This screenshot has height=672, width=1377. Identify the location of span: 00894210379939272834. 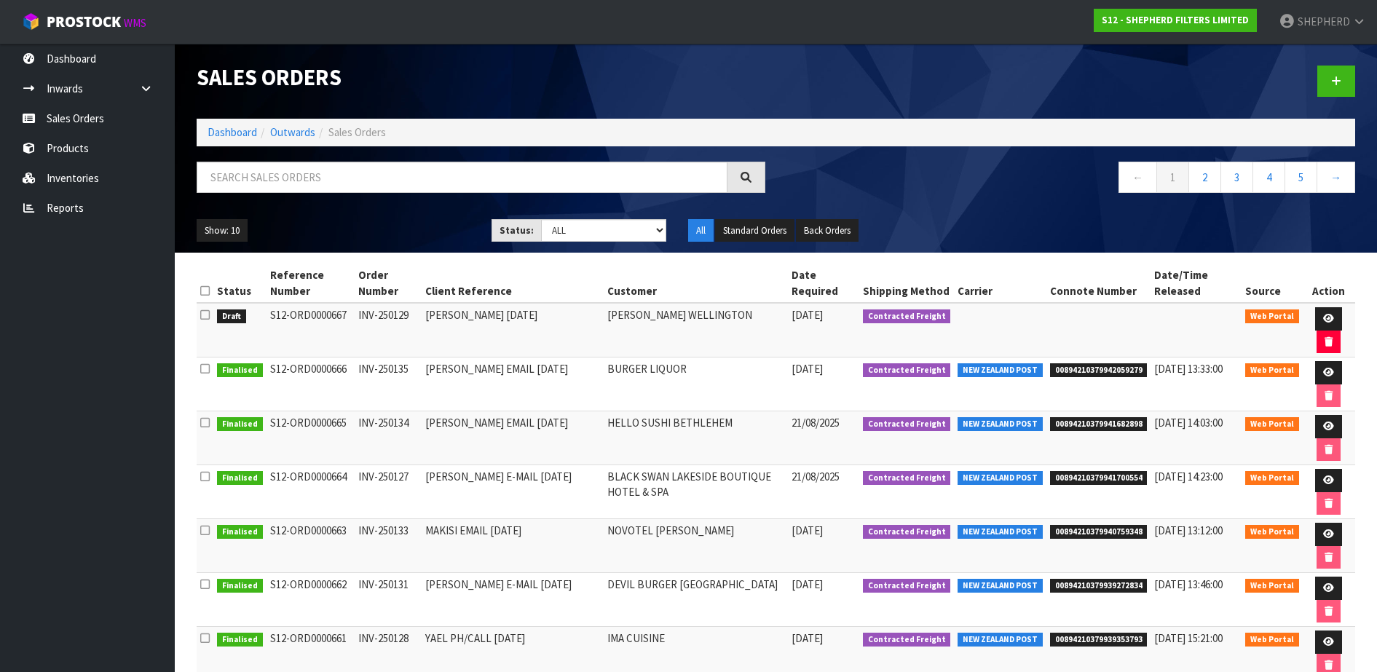
(1099, 586).